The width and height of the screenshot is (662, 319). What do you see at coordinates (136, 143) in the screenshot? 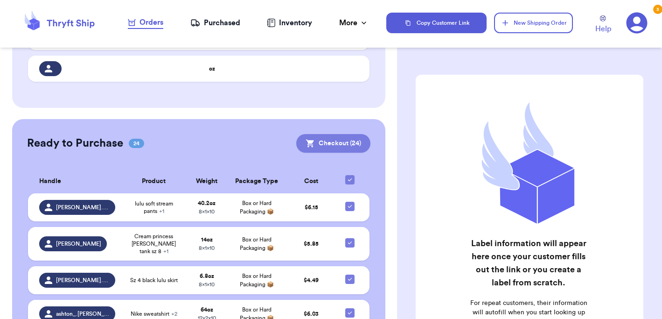
I see `span: 24` at bounding box center [136, 143].